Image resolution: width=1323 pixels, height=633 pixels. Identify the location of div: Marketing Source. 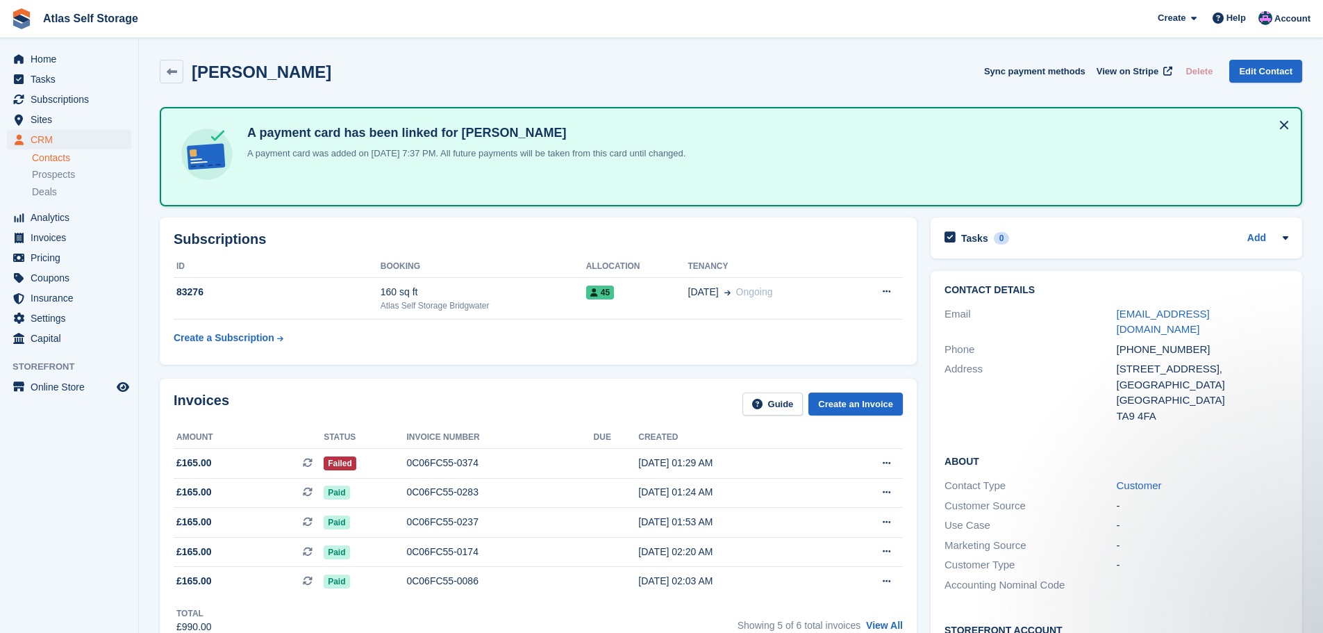
(1030, 545).